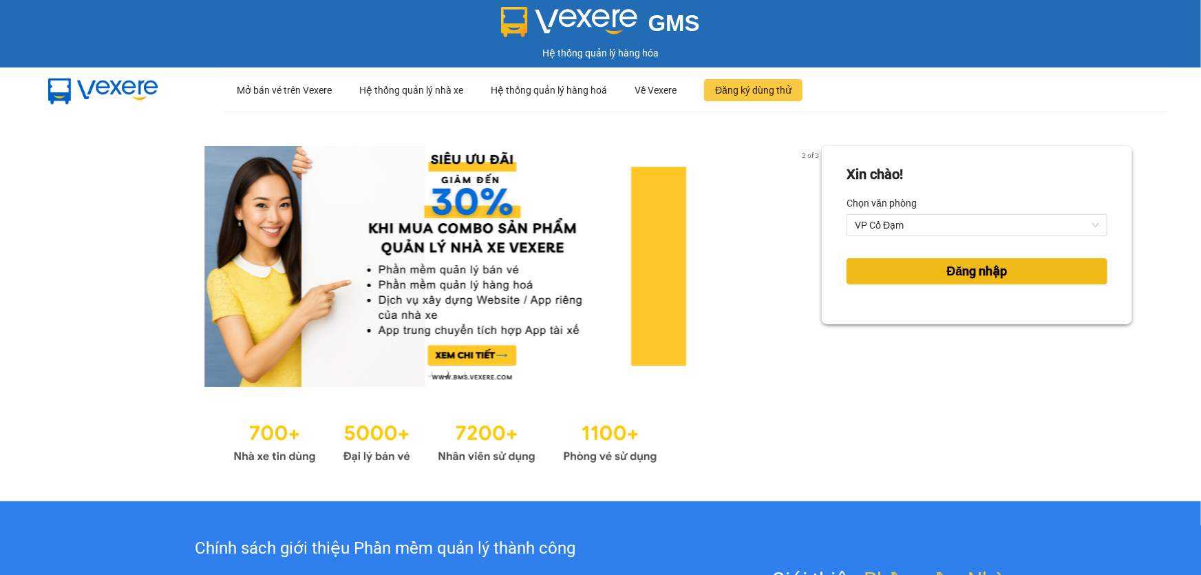  Describe the element at coordinates (78, 266) in the screenshot. I see `button: previous slide / item` at that location.